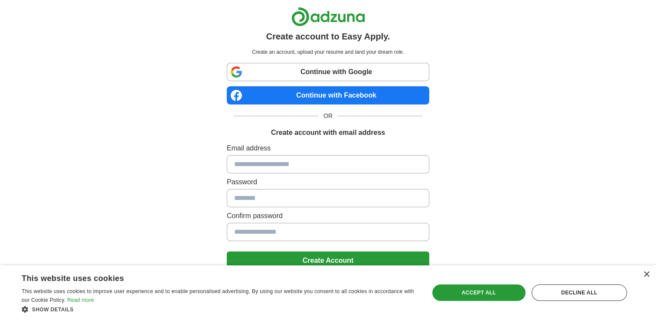 This screenshot has height=320, width=656. Describe the element at coordinates (646, 275) in the screenshot. I see `div: Close` at that location.